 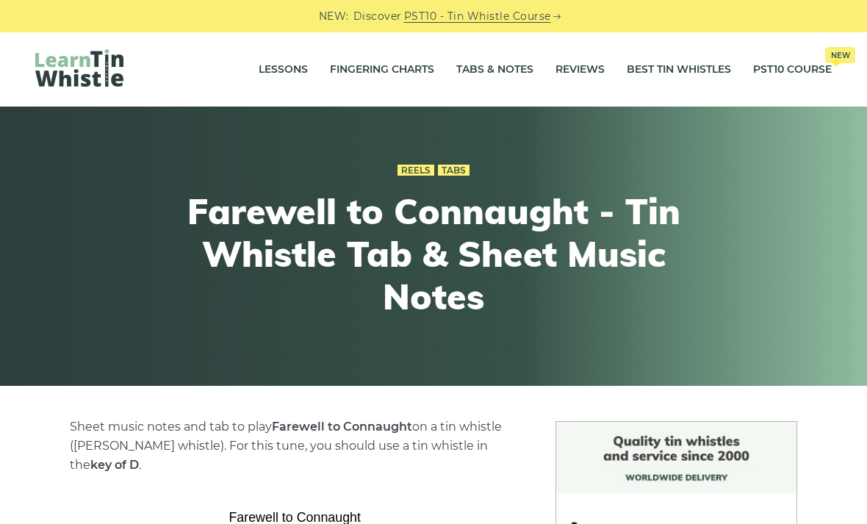 I want to click on strong: Farewell to Connaught, so click(x=342, y=426).